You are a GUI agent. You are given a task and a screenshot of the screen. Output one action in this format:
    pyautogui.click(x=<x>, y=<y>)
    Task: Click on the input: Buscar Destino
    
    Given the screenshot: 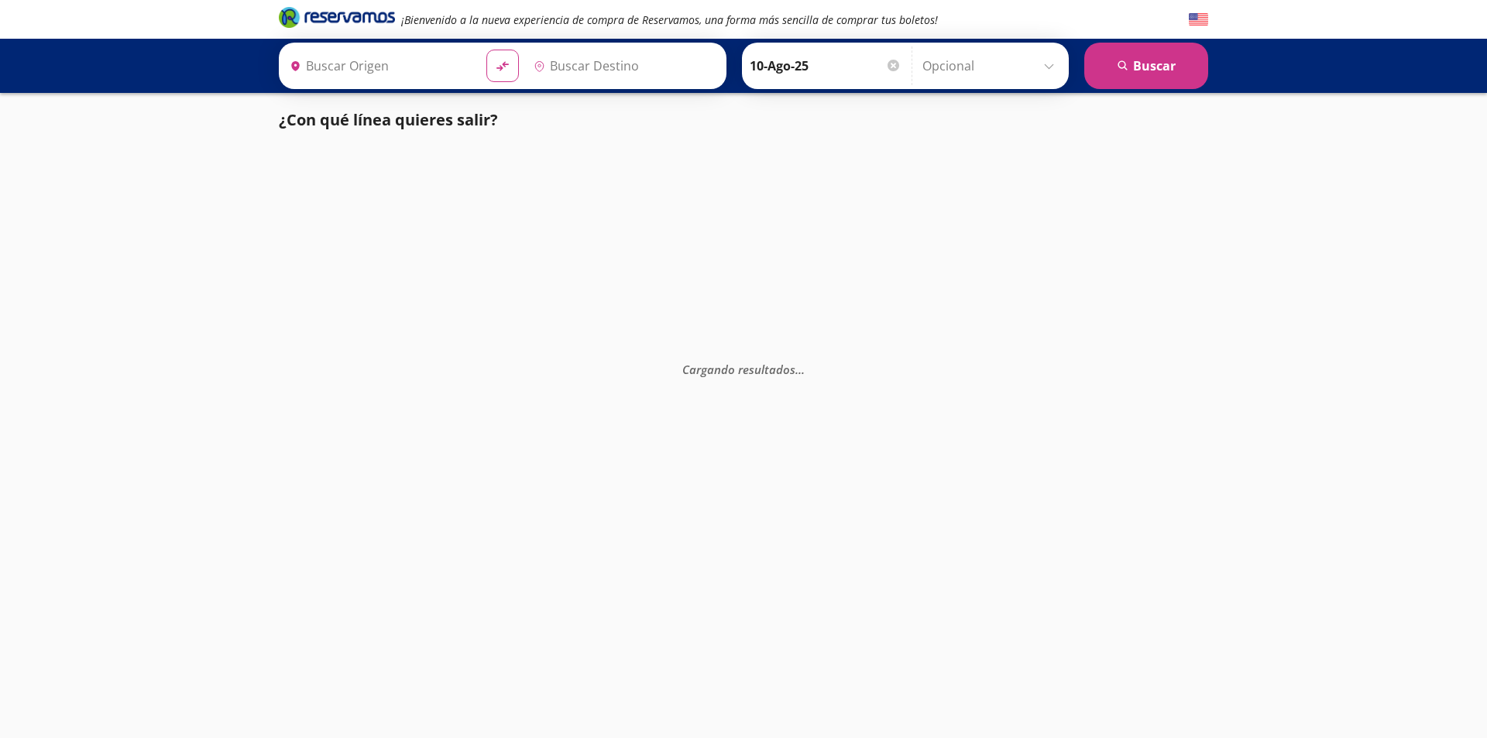 What is the action you would take?
    pyautogui.click(x=623, y=66)
    